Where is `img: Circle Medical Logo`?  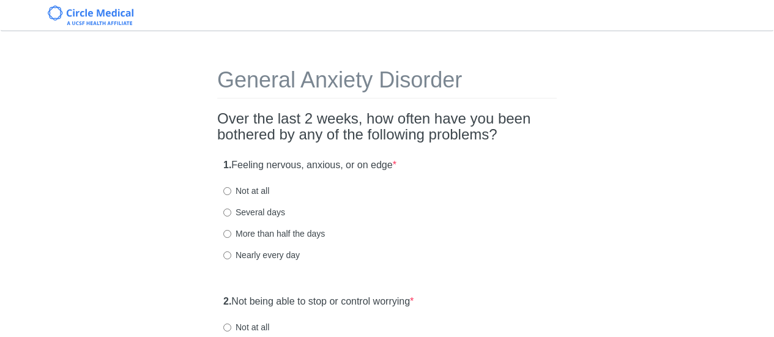 img: Circle Medical Logo is located at coordinates (91, 15).